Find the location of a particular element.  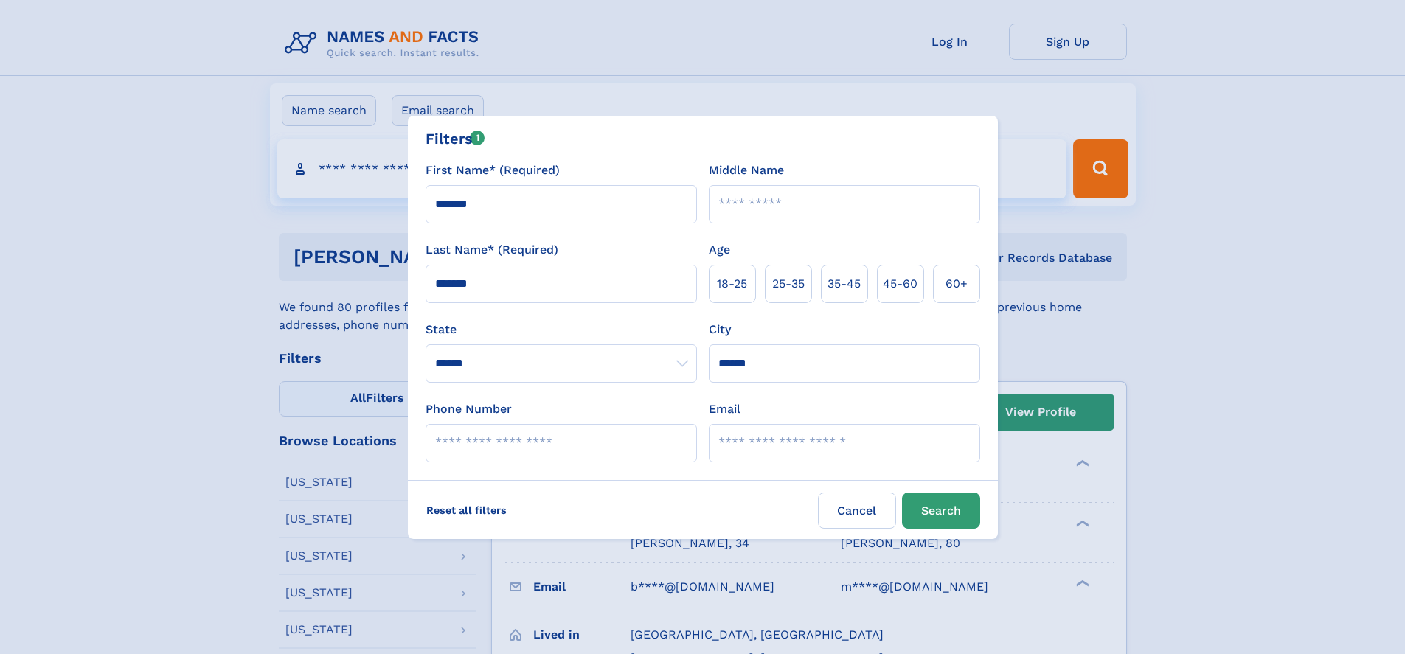

label: Cancel is located at coordinates (857, 510).